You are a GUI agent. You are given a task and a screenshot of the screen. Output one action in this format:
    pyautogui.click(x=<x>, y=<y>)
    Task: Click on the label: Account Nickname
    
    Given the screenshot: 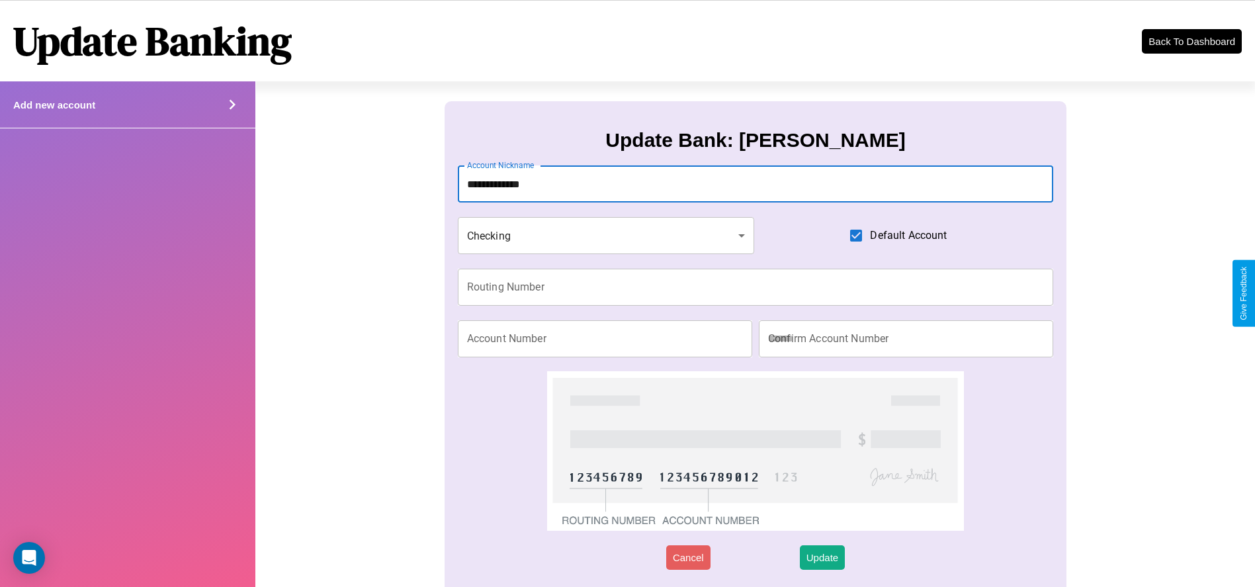 What is the action you would take?
    pyautogui.click(x=501, y=165)
    